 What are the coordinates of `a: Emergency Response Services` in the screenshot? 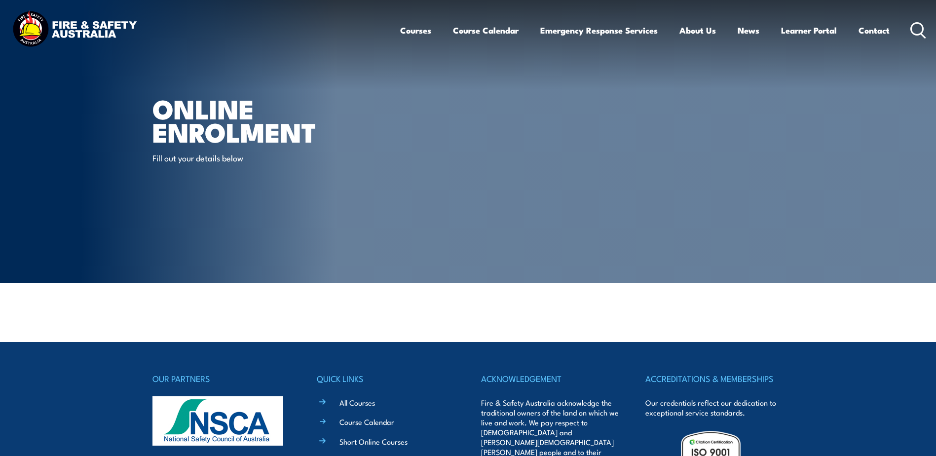 It's located at (599, 30).